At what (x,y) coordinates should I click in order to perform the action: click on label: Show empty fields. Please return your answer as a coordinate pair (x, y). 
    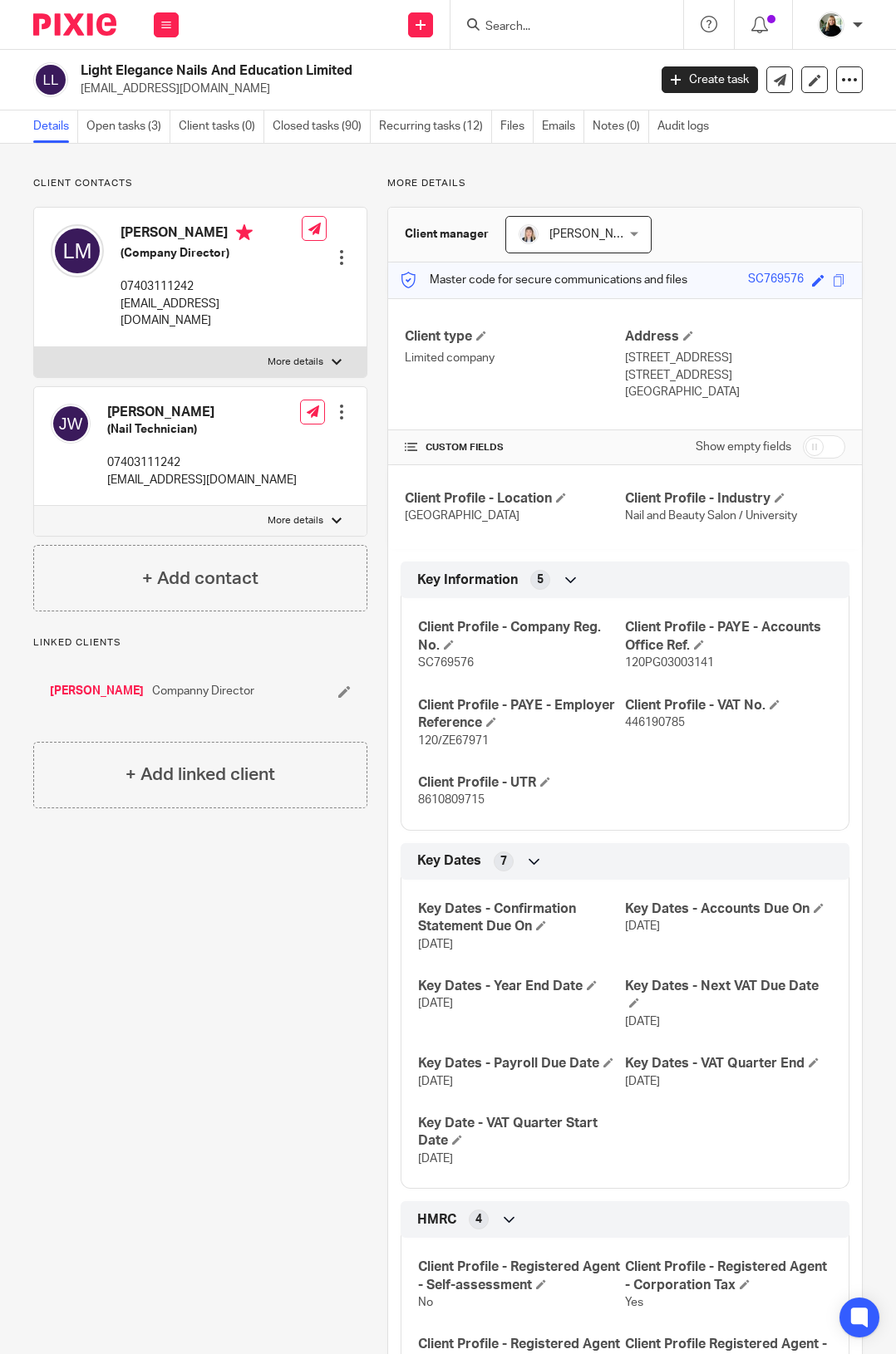
    Looking at the image, I should click on (743, 447).